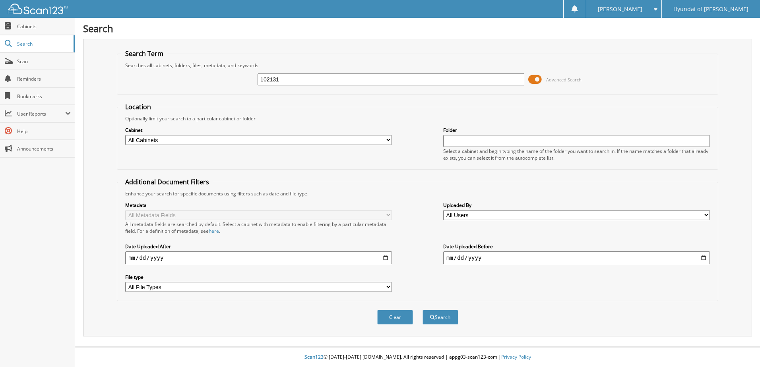 This screenshot has width=760, height=367. Describe the element at coordinates (144, 54) in the screenshot. I see `legend: Search Term` at that location.